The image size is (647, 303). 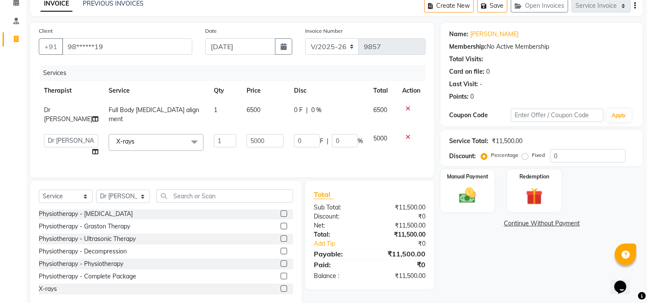 I want to click on div: Total:, so click(x=338, y=234).